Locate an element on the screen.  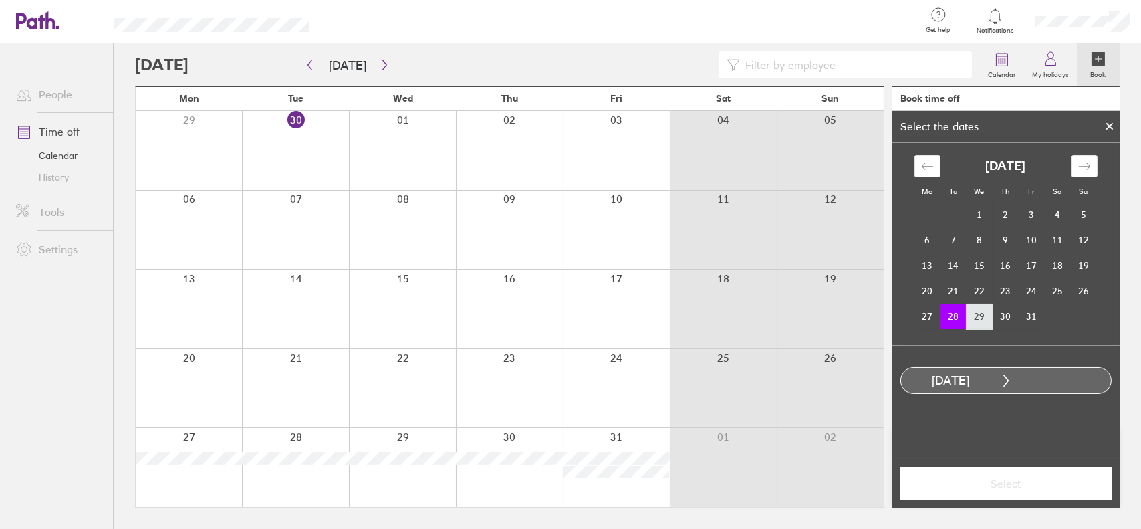
div: Select the dates is located at coordinates (939, 126).